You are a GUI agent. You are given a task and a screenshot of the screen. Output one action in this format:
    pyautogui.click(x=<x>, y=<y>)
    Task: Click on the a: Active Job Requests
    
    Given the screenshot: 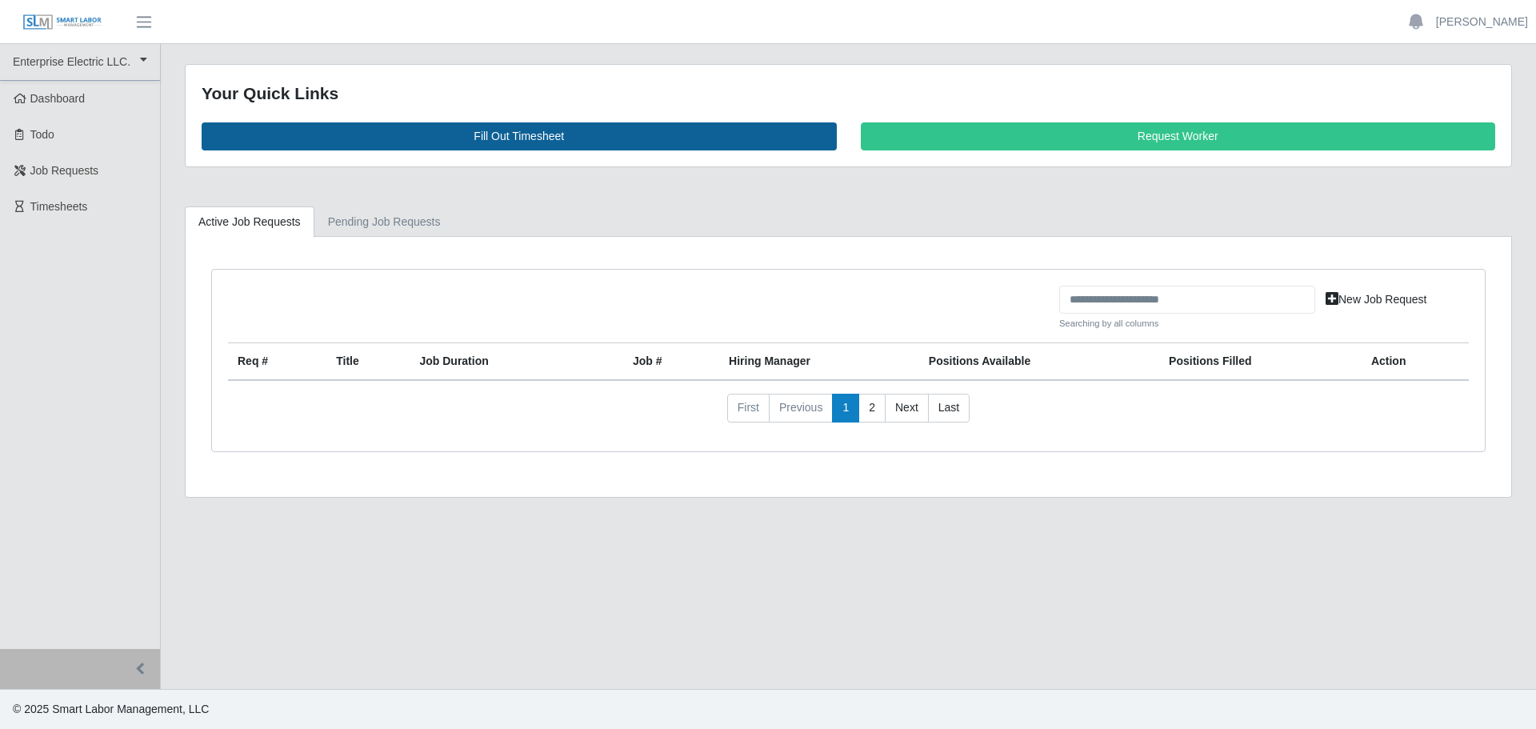 What is the action you would take?
    pyautogui.click(x=250, y=222)
    